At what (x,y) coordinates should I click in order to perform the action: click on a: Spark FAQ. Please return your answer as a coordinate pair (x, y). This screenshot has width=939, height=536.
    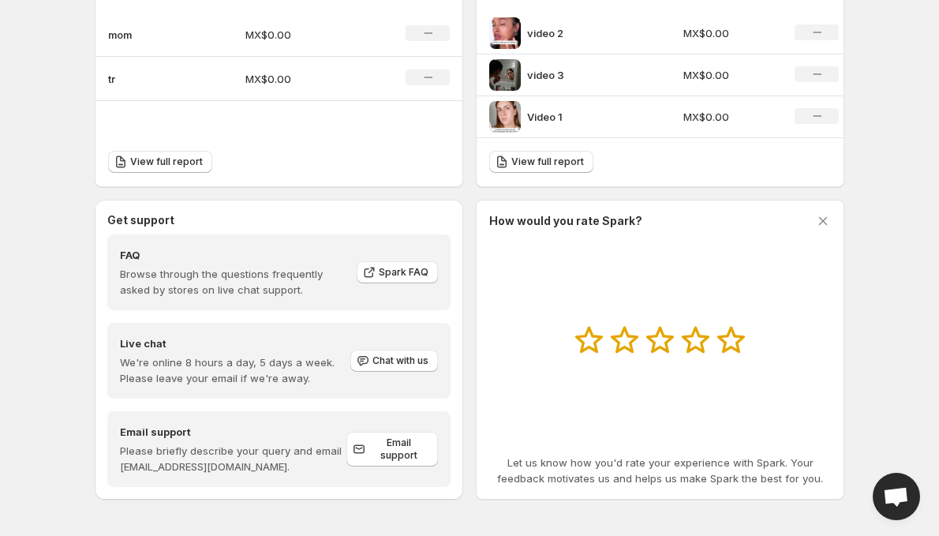
    Looking at the image, I should click on (397, 272).